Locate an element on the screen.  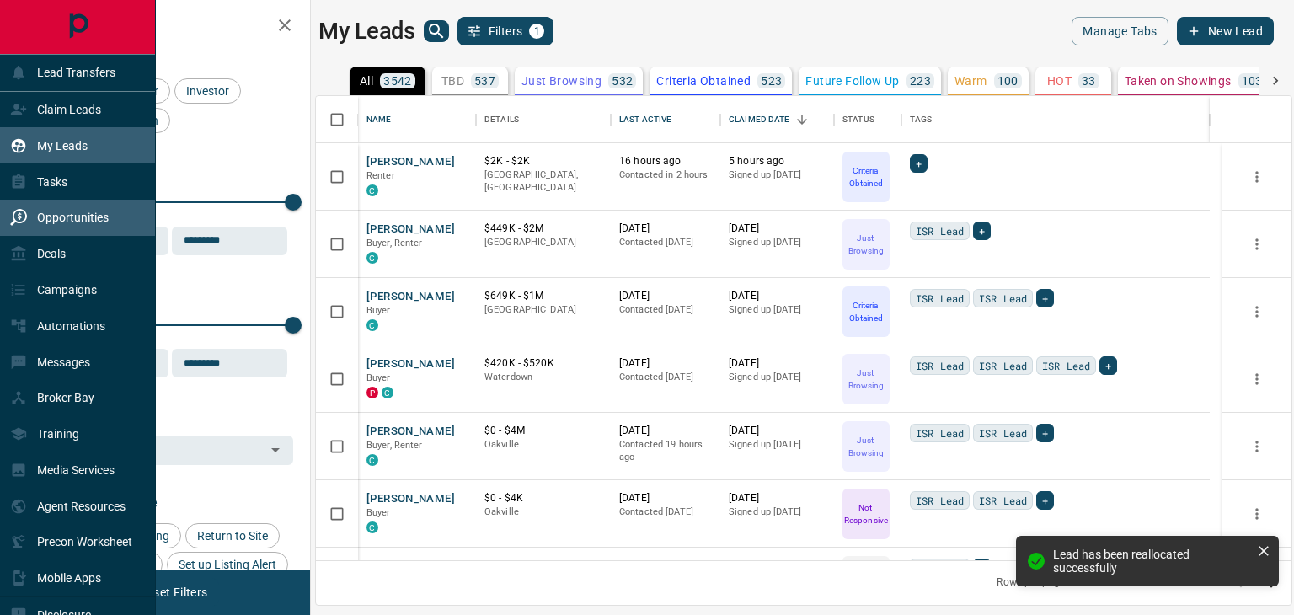
button: search button is located at coordinates (436, 31).